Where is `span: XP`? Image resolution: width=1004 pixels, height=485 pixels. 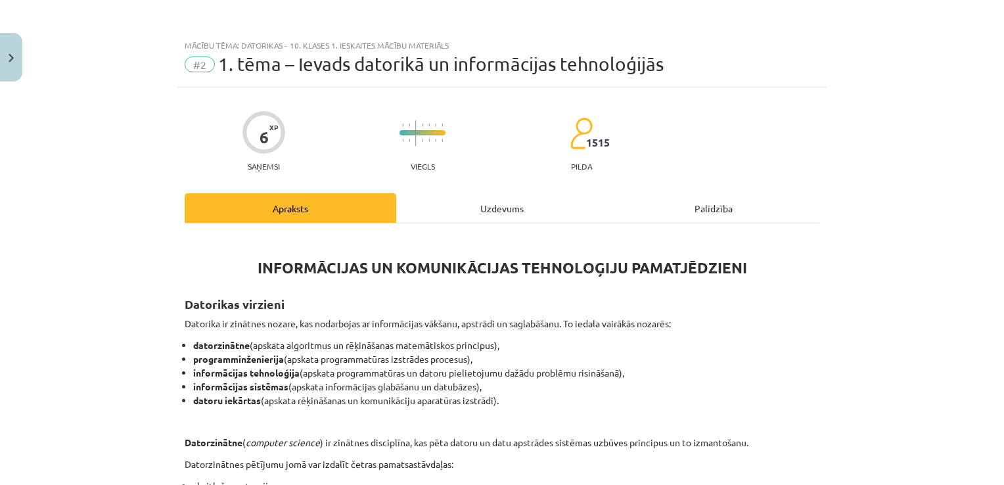 span: XP is located at coordinates (273, 127).